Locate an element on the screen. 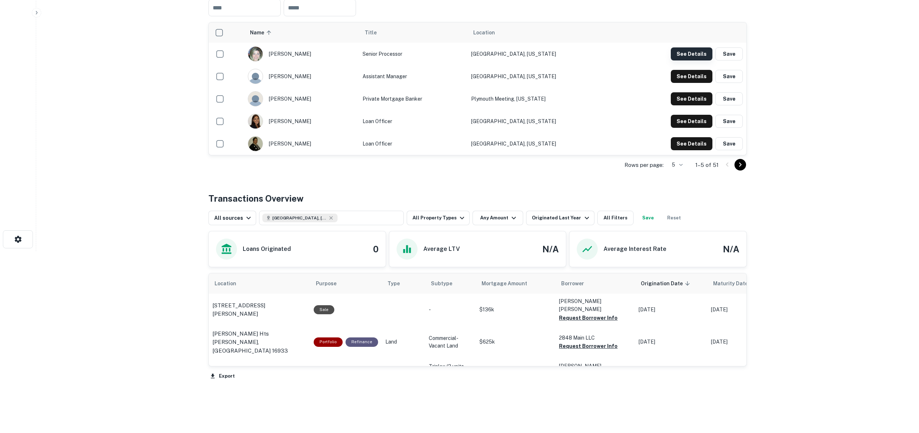  button: All Filters is located at coordinates (615, 218).